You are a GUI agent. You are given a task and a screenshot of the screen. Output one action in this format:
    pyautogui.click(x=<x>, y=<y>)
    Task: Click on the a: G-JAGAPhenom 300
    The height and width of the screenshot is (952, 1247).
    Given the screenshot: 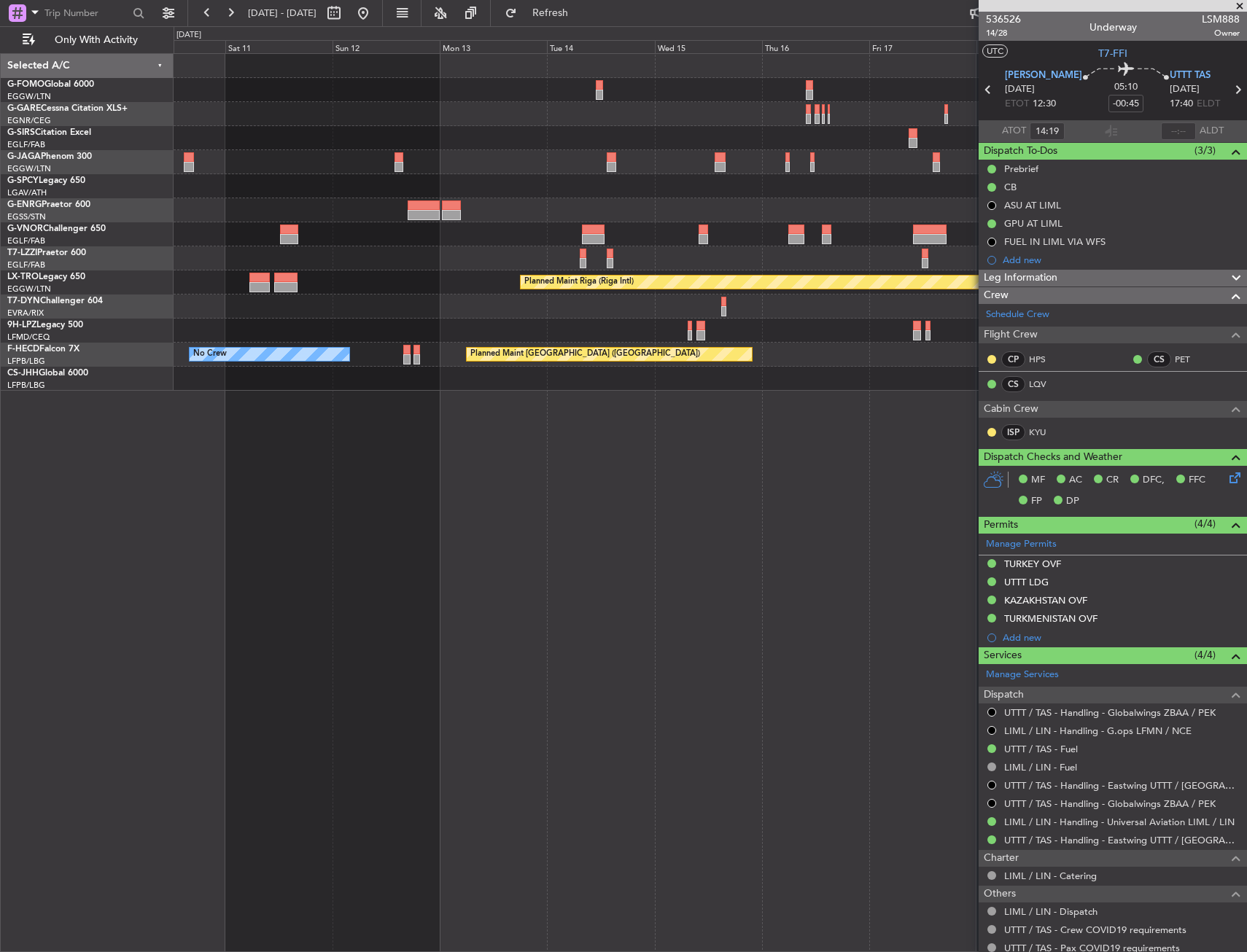 What is the action you would take?
    pyautogui.click(x=50, y=156)
    